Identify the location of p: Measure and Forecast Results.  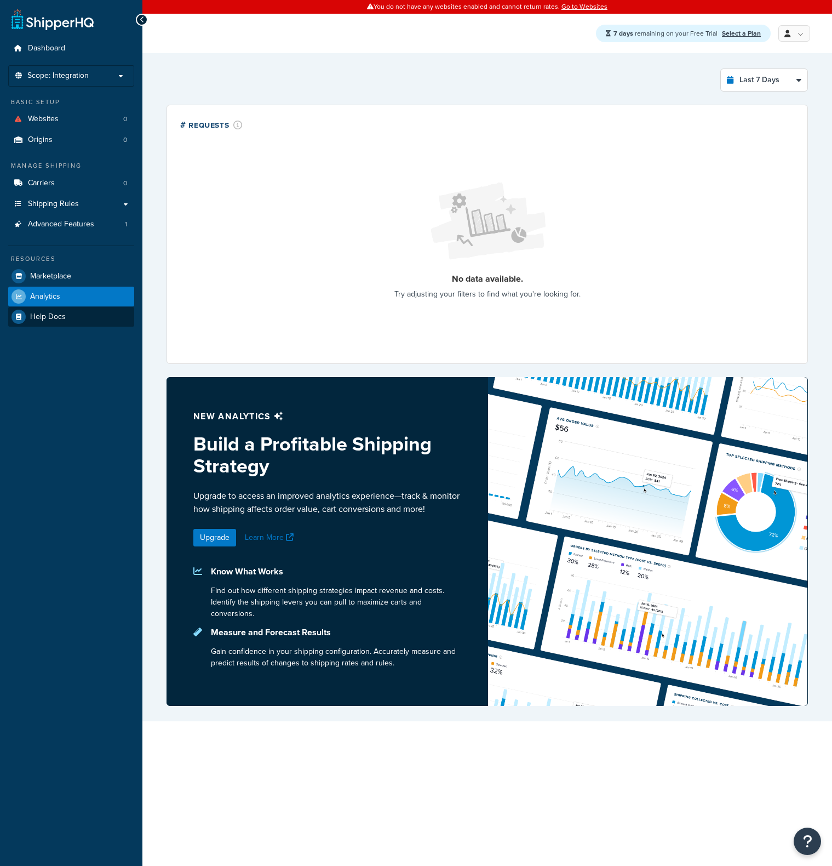
(336, 632).